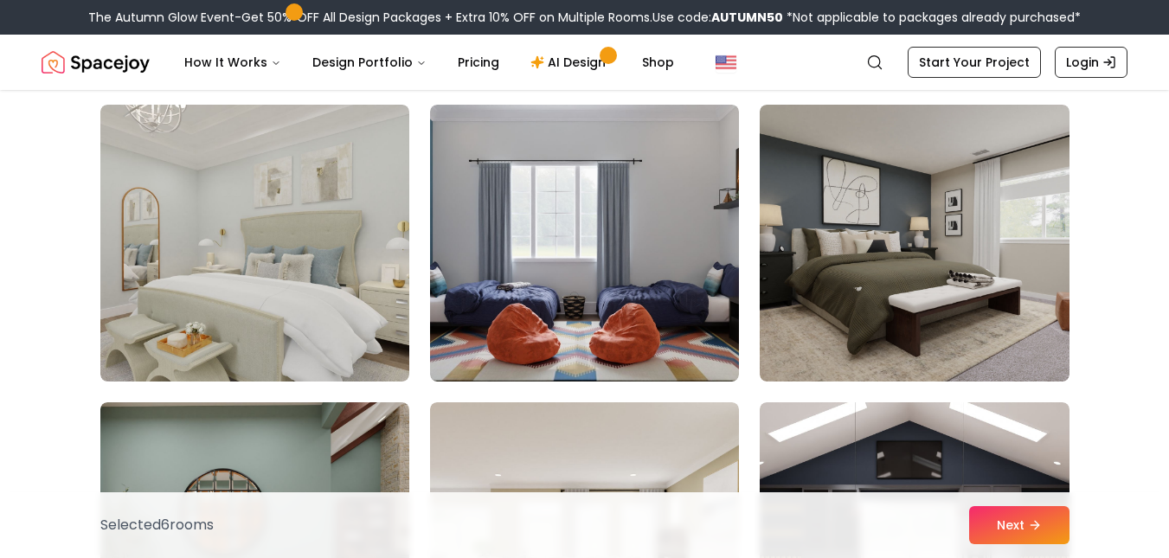  Describe the element at coordinates (584, 62) in the screenshot. I see `nav: Global` at that location.